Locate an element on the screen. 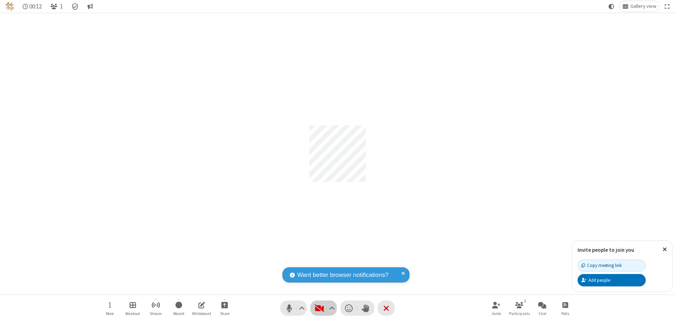  button: Send a reaction is located at coordinates (349, 308).